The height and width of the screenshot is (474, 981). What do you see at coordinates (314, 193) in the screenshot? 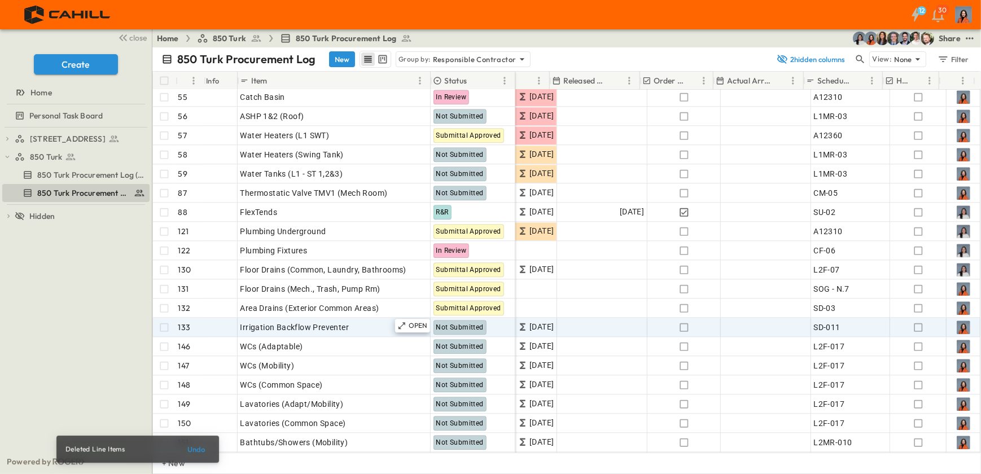
I see `span: Thermostatic Valve TMV1 (Mech Room)` at bounding box center [314, 193].